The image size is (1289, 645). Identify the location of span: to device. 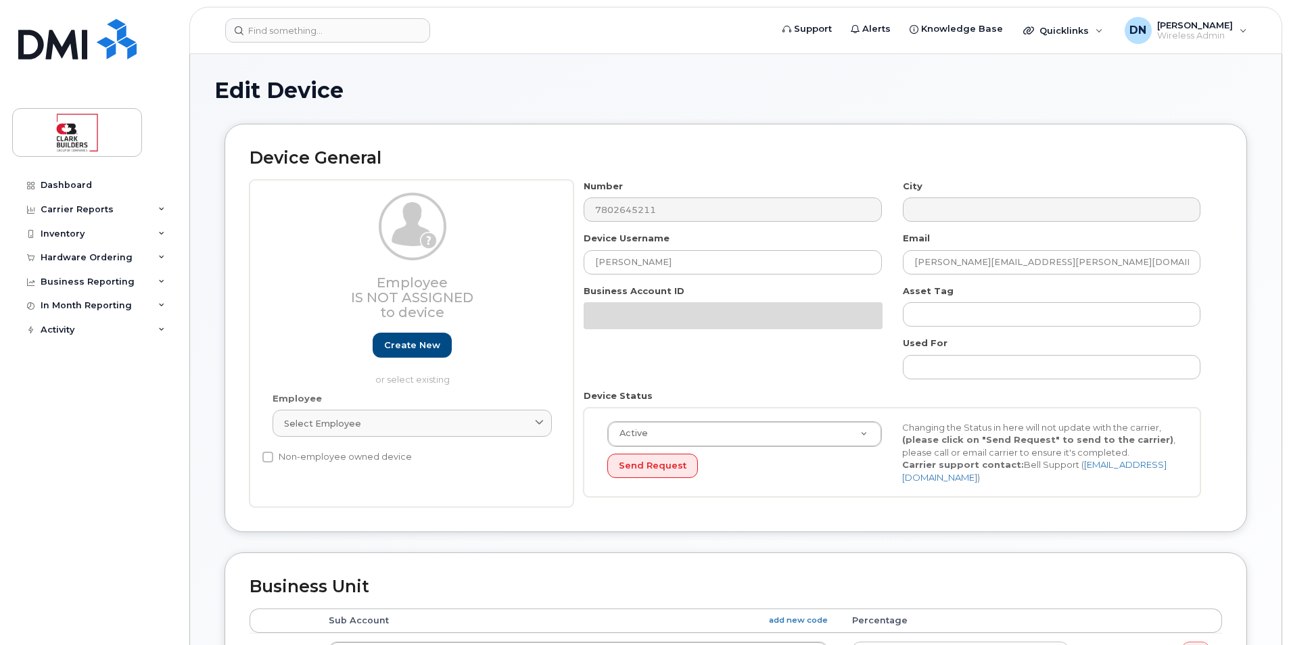
(412, 312).